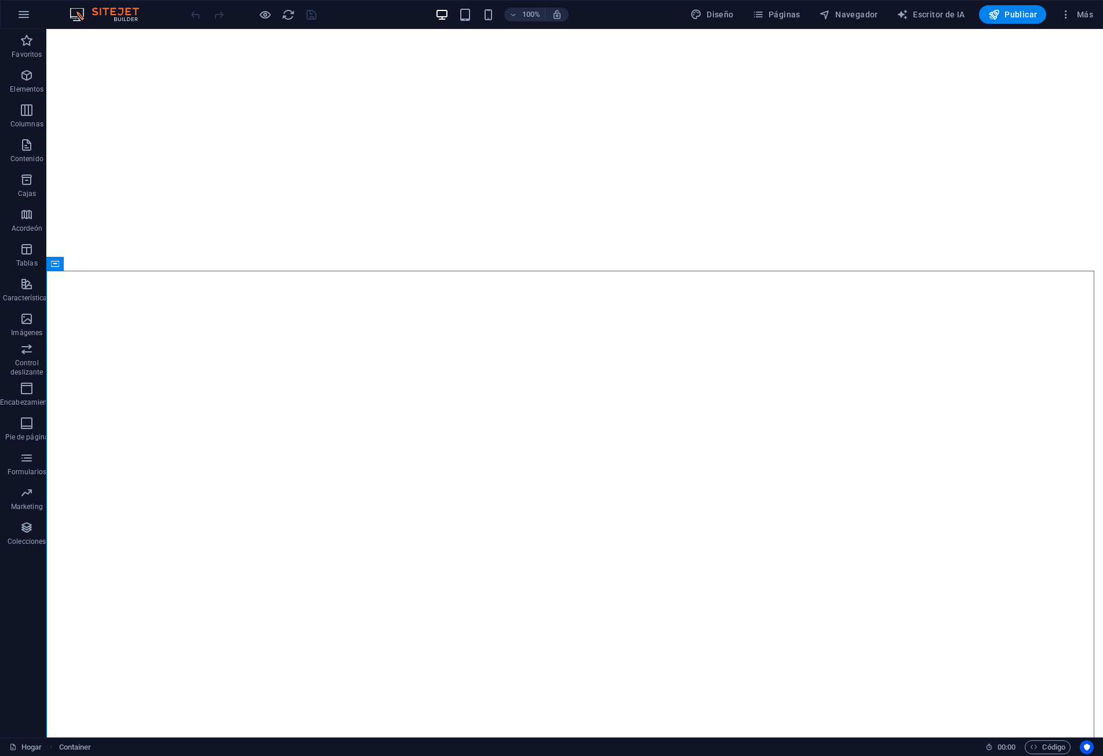  I want to click on button: Páginas, so click(776, 14).